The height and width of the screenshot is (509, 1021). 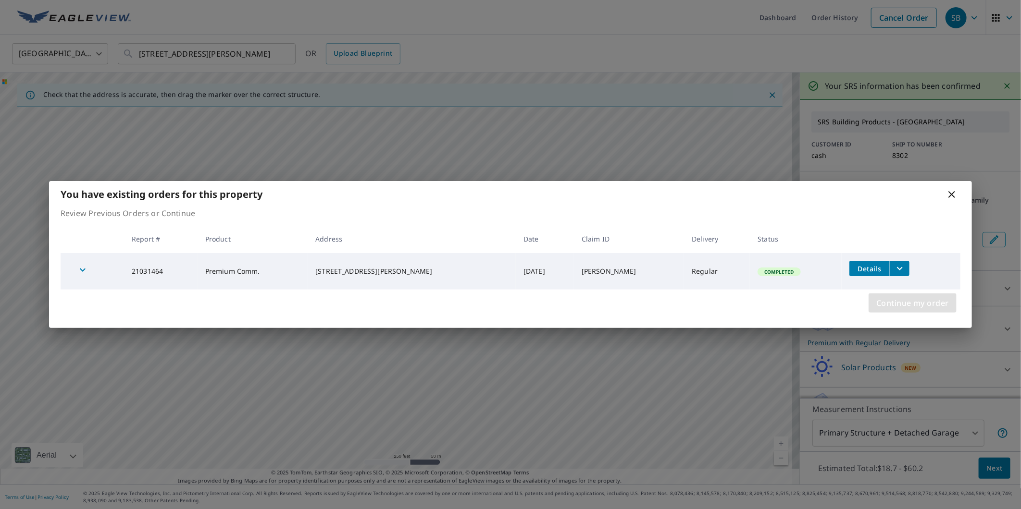 I want to click on span: Continue my order, so click(x=912, y=303).